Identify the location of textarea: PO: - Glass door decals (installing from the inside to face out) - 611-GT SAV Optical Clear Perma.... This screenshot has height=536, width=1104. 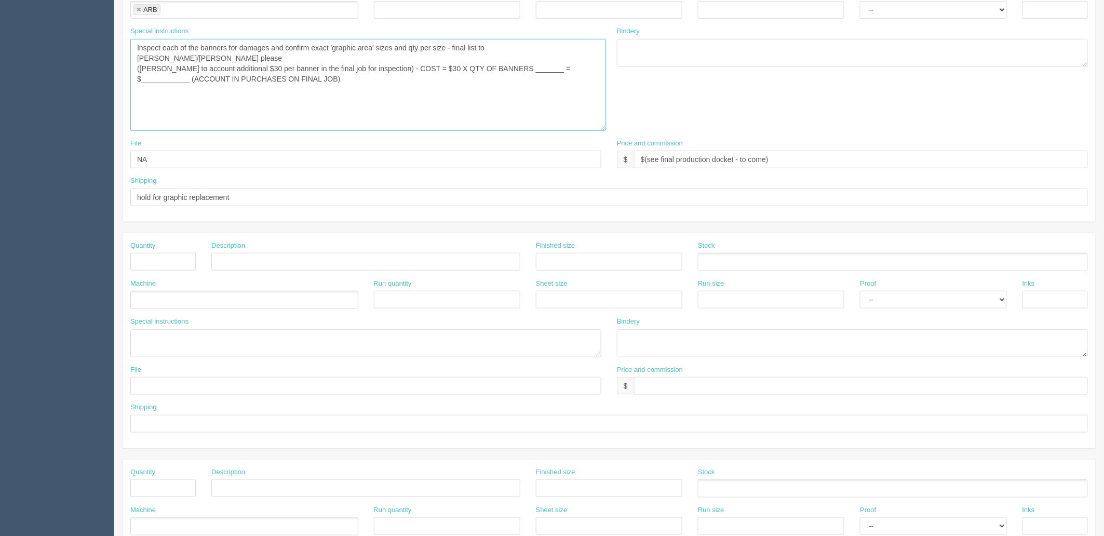
(368, 85).